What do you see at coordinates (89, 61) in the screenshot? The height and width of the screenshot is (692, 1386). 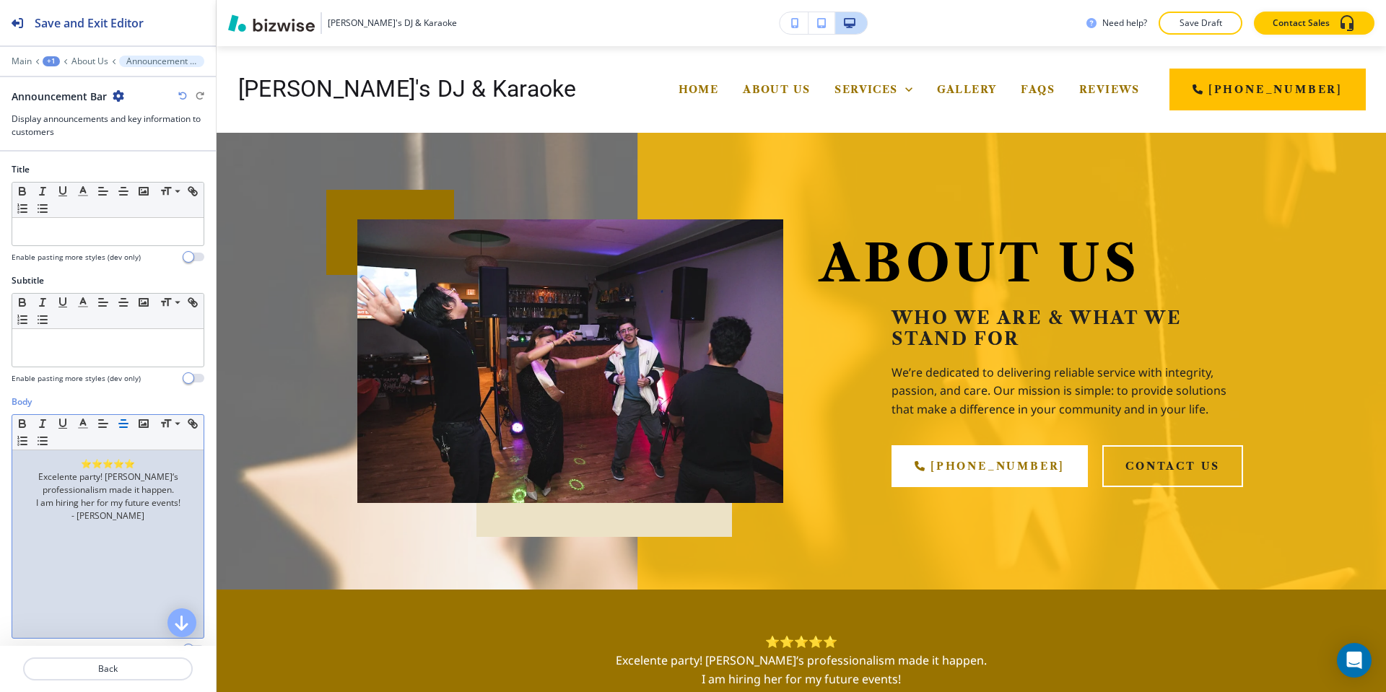 I see `button: About Us` at bounding box center [89, 61].